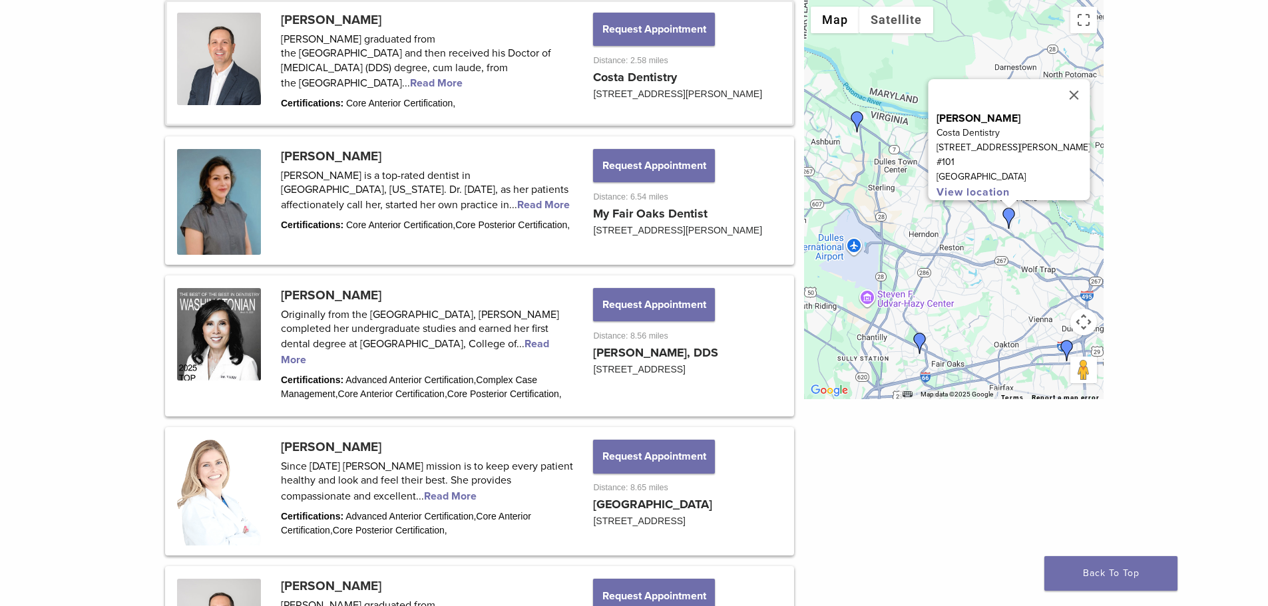  What do you see at coordinates (829, 391) in the screenshot?
I see `img: Google` at bounding box center [829, 391].